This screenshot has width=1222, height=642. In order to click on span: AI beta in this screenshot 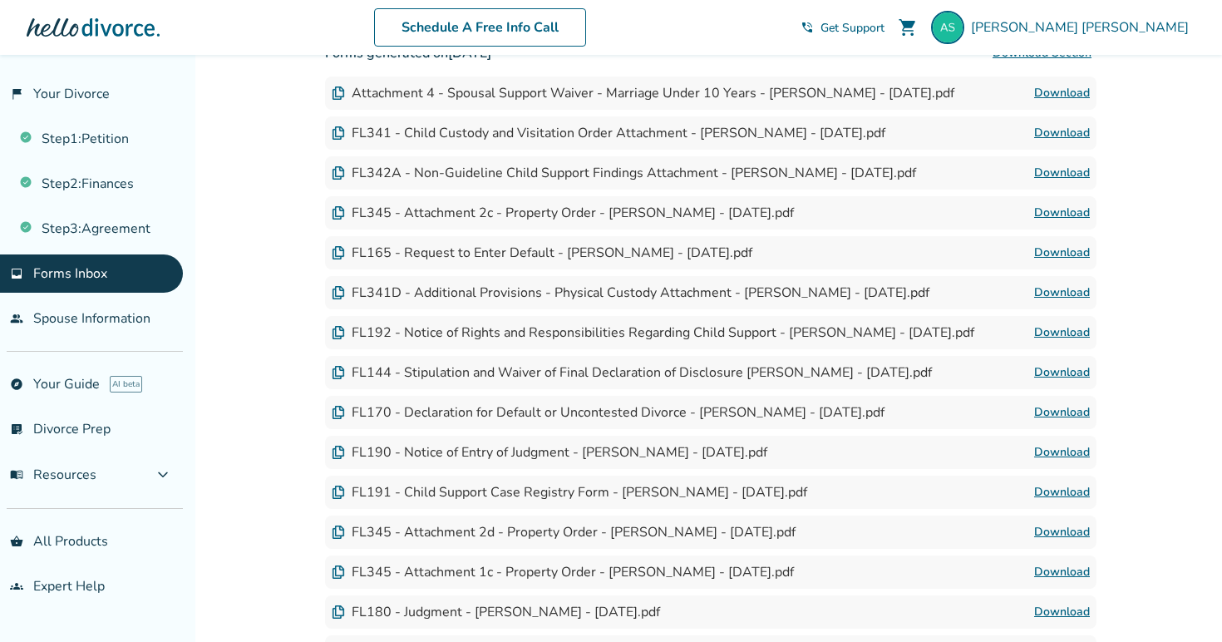, I will do `click(125, 384)`.